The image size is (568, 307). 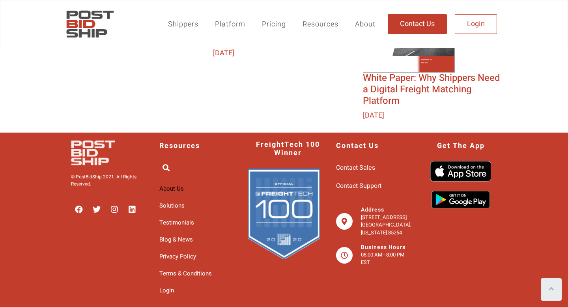 What do you see at coordinates (461, 200) in the screenshot?
I see `img: google-play-badge` at bounding box center [461, 200].